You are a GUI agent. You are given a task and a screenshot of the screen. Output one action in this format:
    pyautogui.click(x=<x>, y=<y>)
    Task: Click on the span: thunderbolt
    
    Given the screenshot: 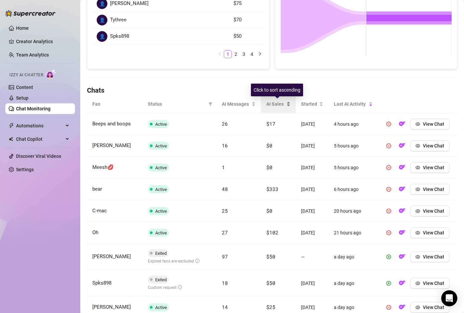 What is the action you would take?
    pyautogui.click(x=11, y=126)
    